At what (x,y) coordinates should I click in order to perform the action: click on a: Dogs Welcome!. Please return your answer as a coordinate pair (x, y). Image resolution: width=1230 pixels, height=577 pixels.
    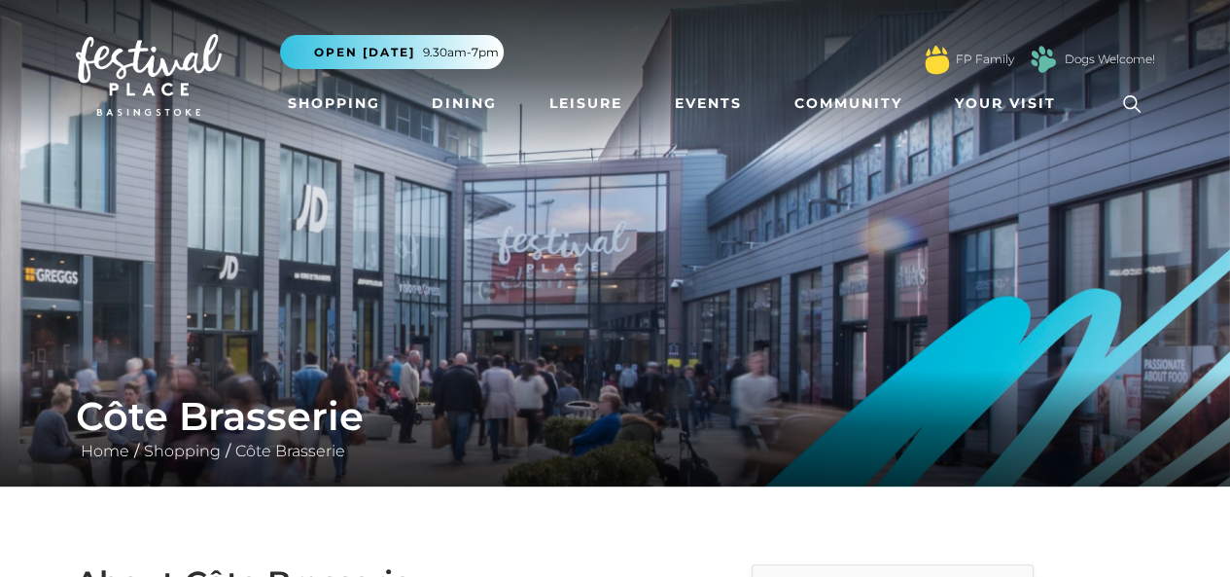
    Looking at the image, I should click on (1110, 59).